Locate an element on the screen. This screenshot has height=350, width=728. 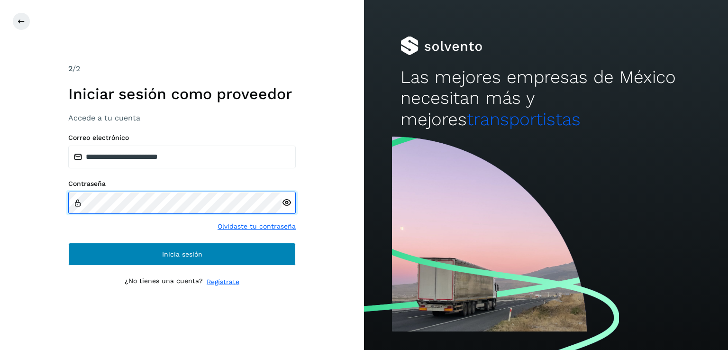
h3: Accede a tu cuenta is located at coordinates (182, 118).